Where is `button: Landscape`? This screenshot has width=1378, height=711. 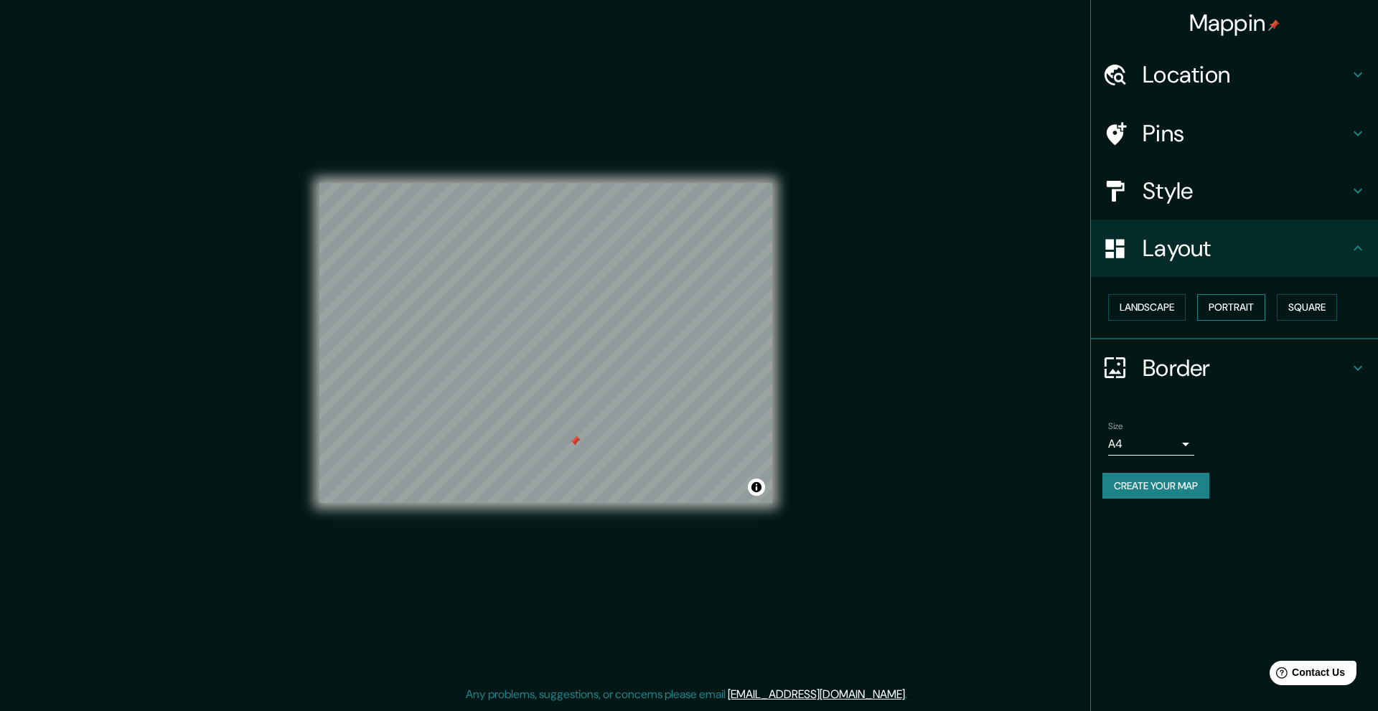 button: Landscape is located at coordinates (1147, 307).